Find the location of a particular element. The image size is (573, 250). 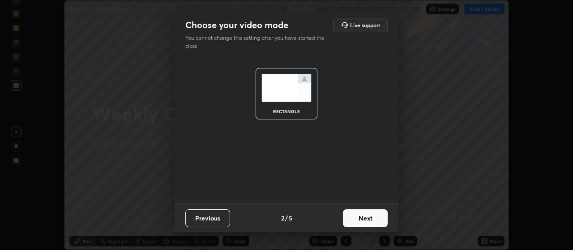

button: Previous is located at coordinates (208, 218).